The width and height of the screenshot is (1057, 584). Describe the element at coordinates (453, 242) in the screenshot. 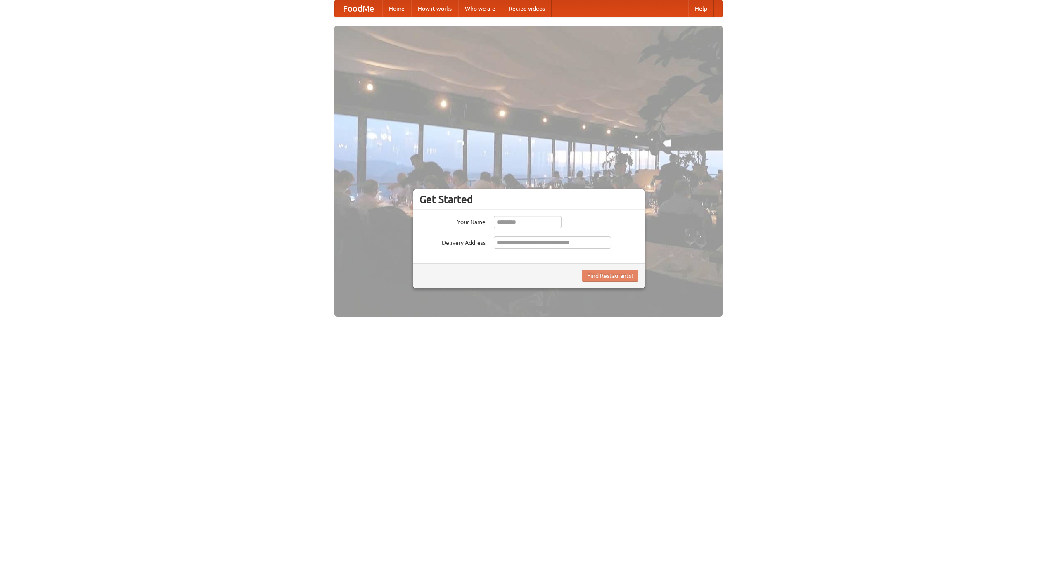

I see `label: Delivery Address` at that location.